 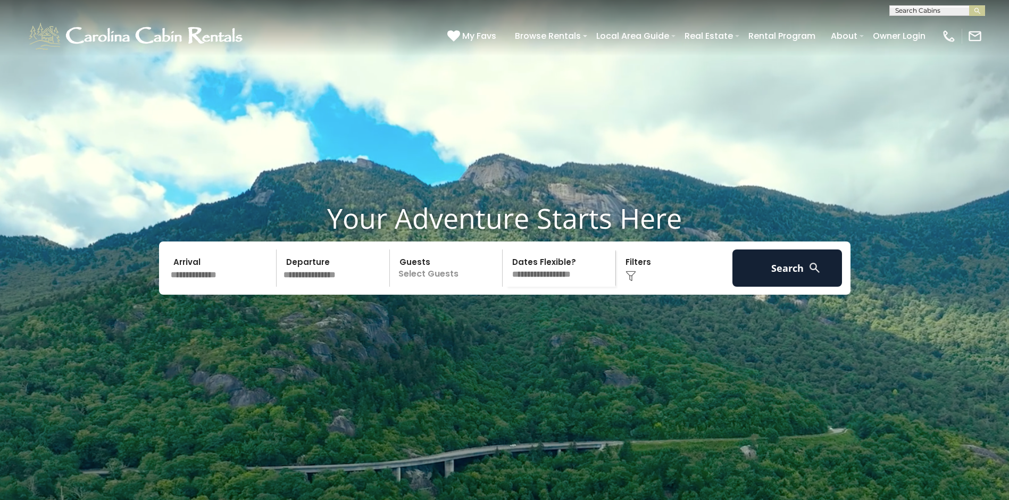 I want to click on a: Rental Program, so click(x=782, y=36).